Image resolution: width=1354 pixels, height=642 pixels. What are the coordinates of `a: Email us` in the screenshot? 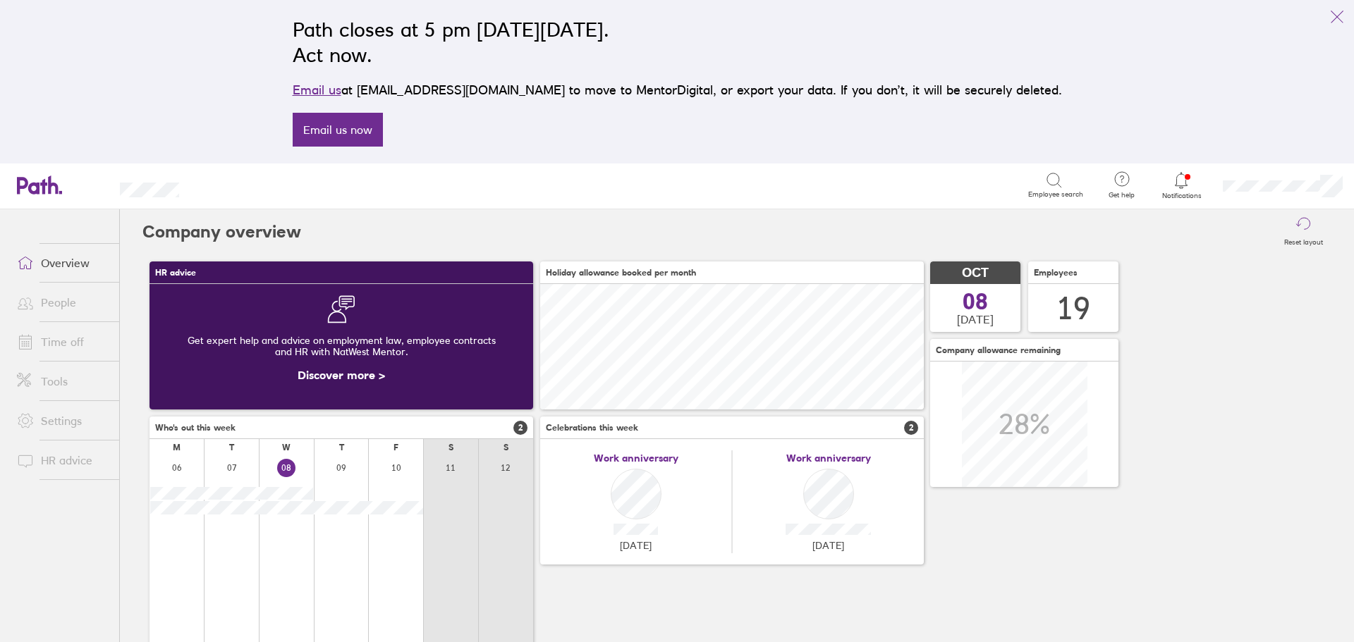 It's located at (317, 90).